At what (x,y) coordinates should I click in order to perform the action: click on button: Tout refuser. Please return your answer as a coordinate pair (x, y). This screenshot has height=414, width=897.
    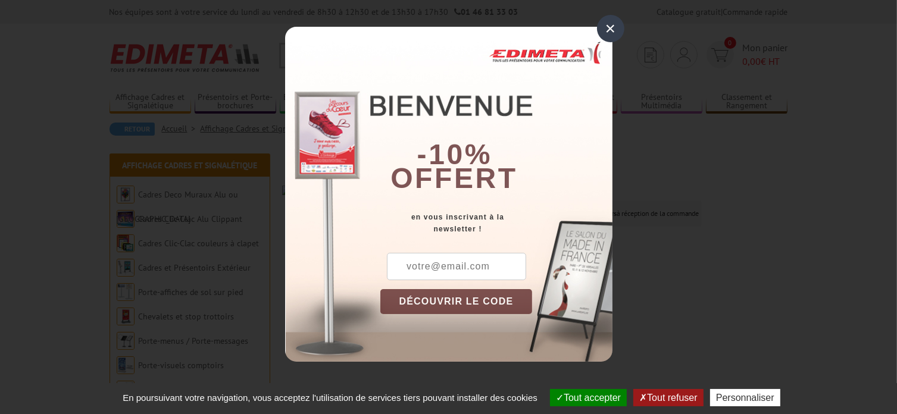
    Looking at the image, I should click on (668, 398).